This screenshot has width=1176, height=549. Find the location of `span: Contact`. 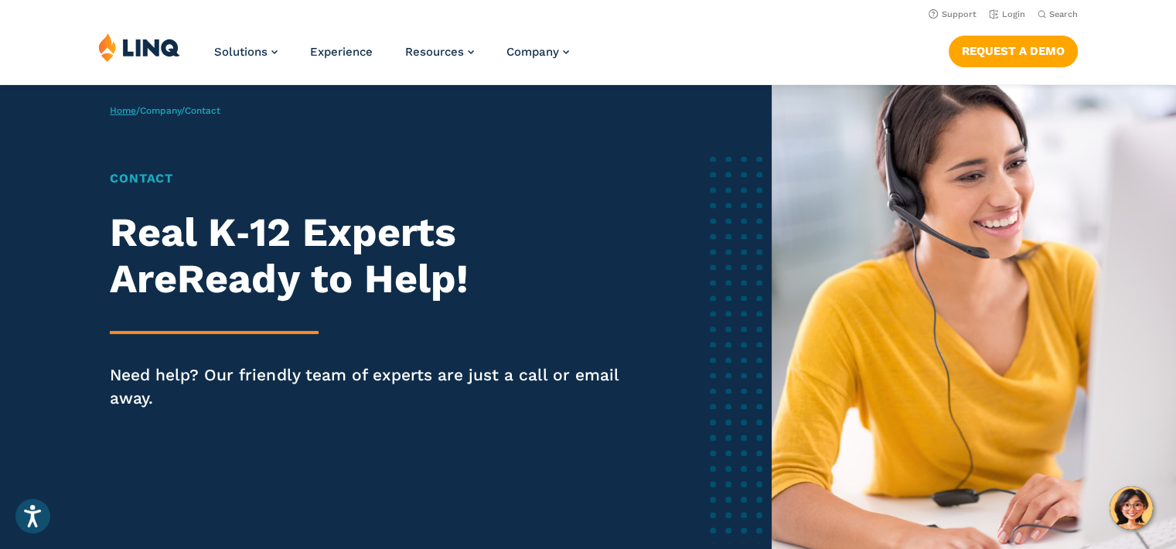

span: Contact is located at coordinates (203, 111).